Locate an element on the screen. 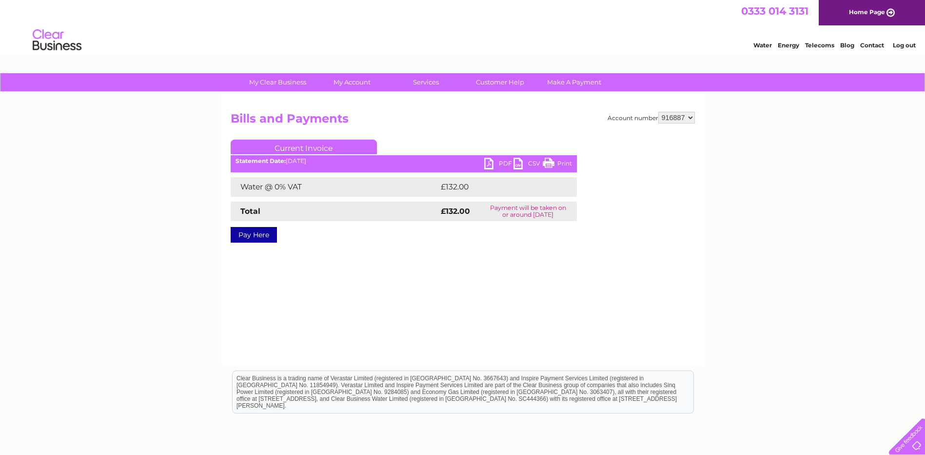  a: Blog is located at coordinates (847, 45).